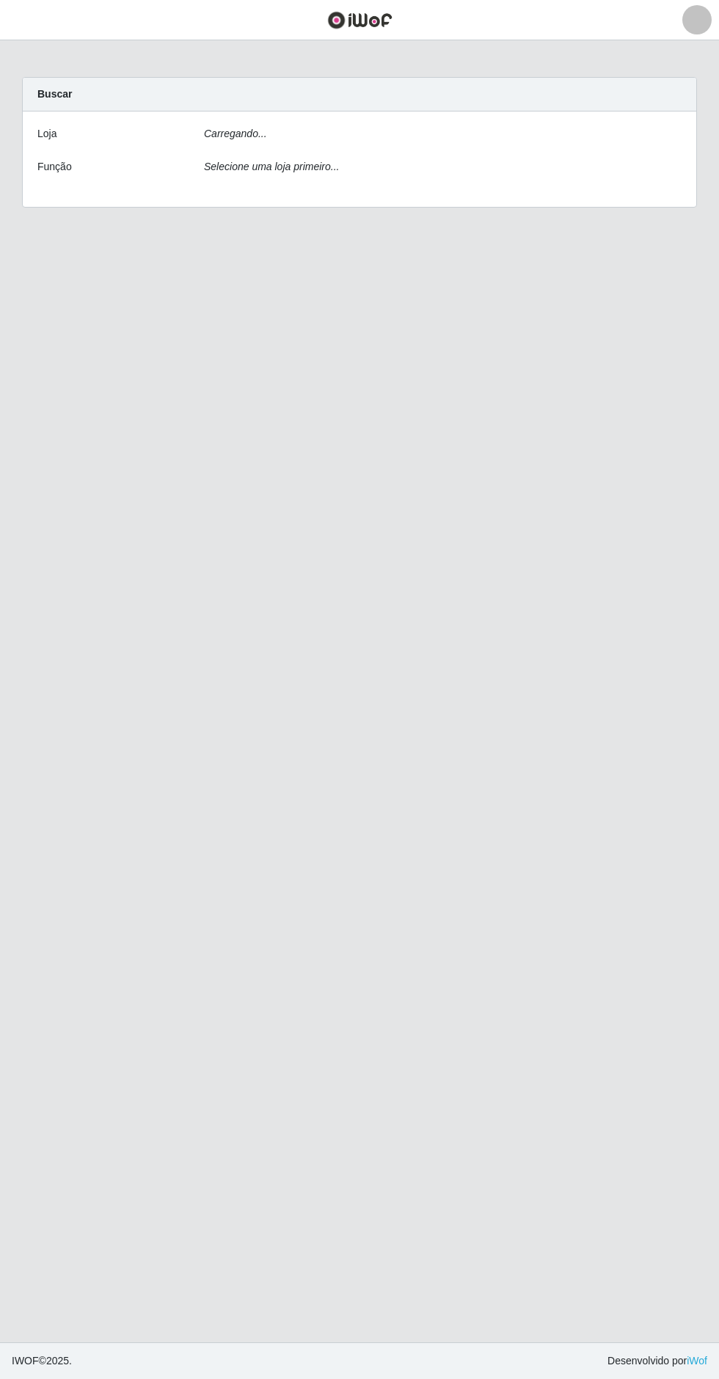 Image resolution: width=719 pixels, height=1379 pixels. Describe the element at coordinates (54, 166) in the screenshot. I see `label: Função` at that location.